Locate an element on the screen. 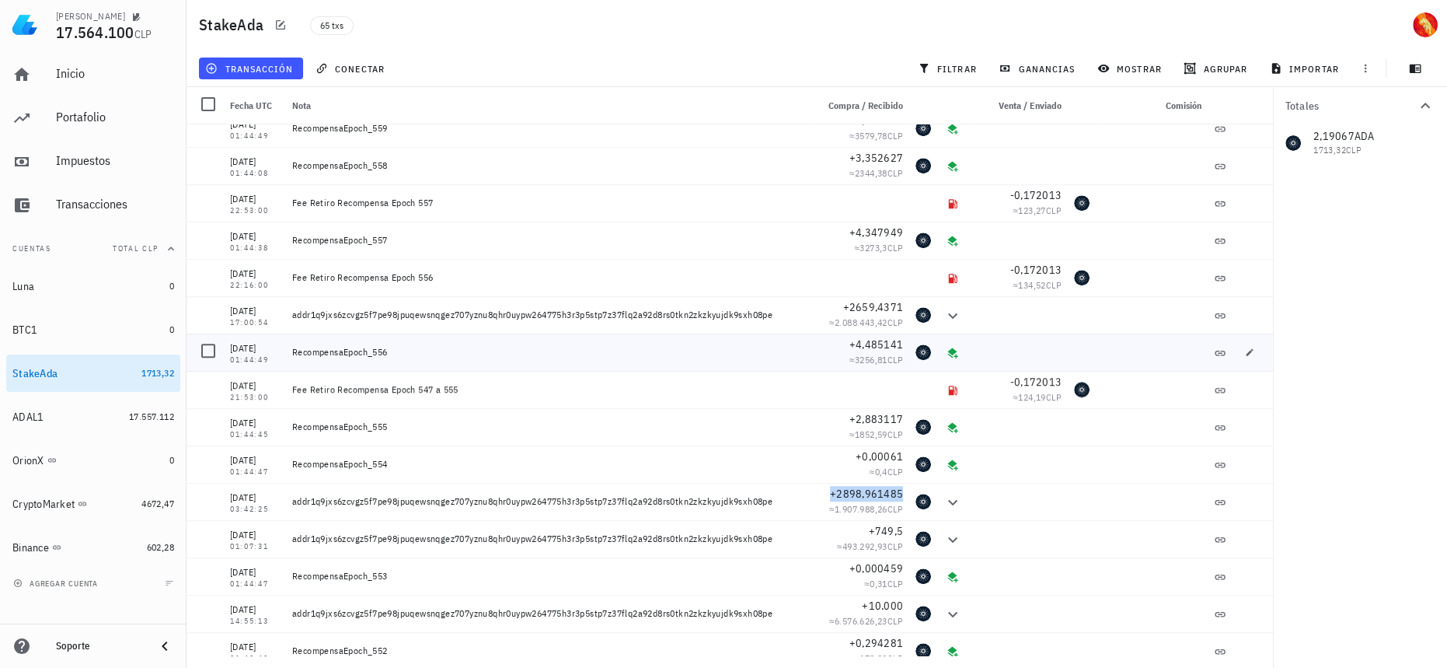  span: +3,352627 is located at coordinates (876, 158).